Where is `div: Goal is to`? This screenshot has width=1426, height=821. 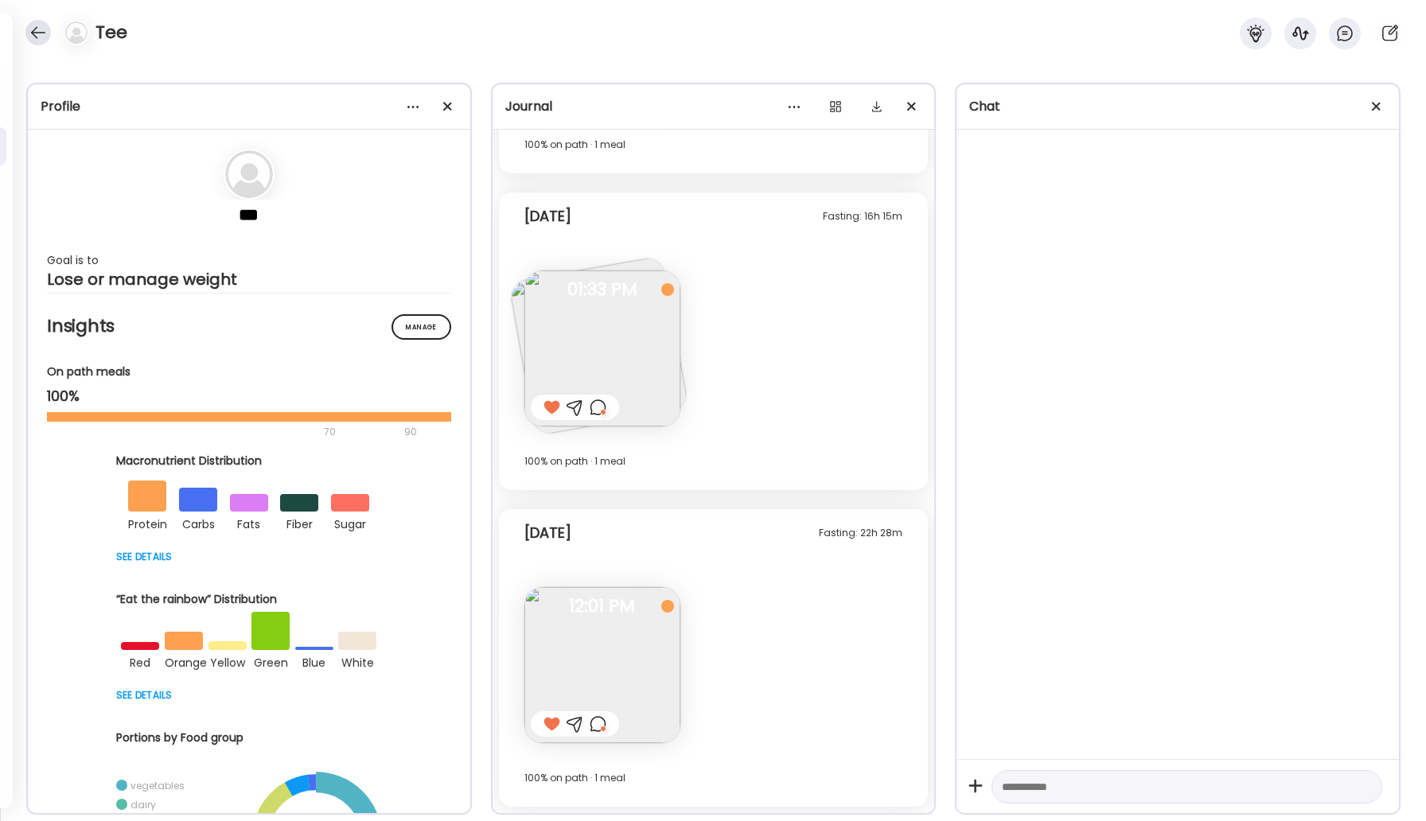
div: Goal is to is located at coordinates (249, 260).